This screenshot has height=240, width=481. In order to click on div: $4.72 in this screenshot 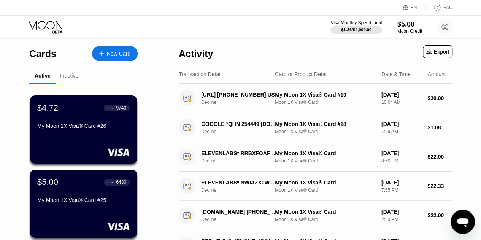, I will do `click(47, 108)`.